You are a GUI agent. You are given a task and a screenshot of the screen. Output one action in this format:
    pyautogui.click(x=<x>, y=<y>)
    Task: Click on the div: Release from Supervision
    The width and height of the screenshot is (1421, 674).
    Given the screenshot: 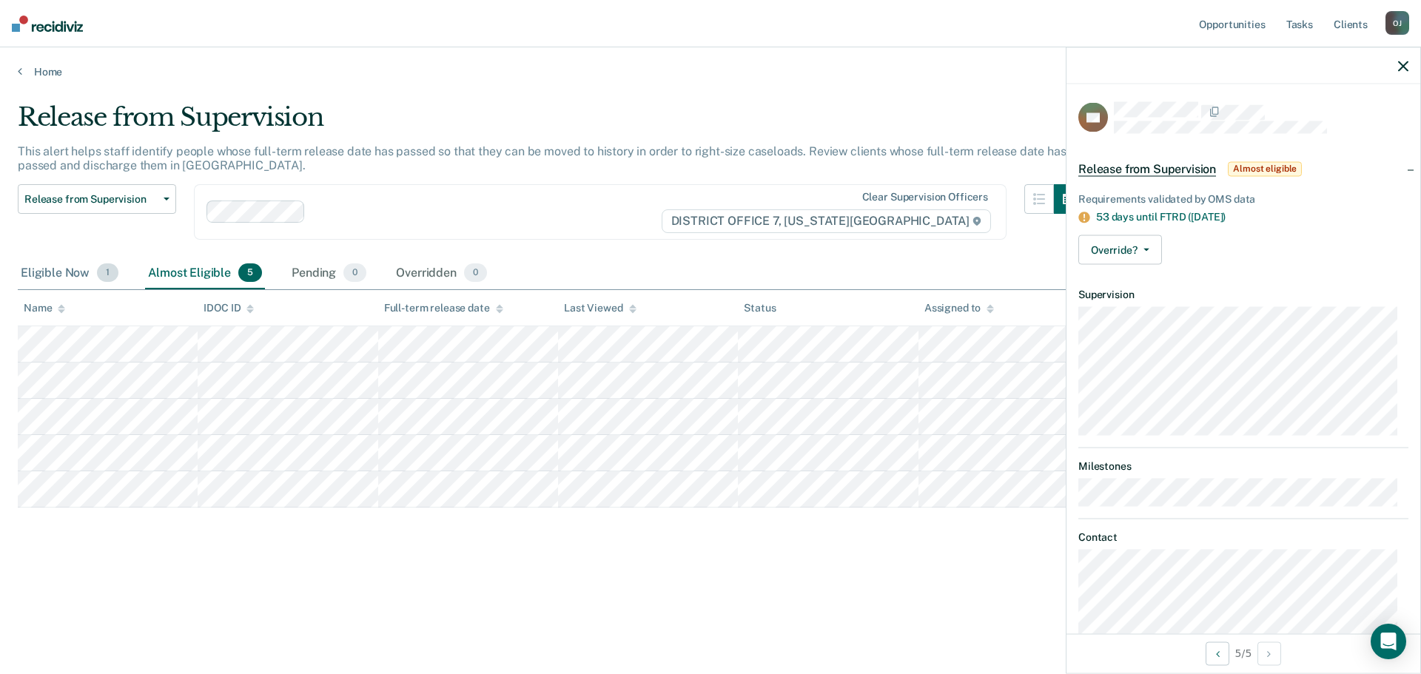 What is the action you would take?
    pyautogui.click(x=551, y=123)
    